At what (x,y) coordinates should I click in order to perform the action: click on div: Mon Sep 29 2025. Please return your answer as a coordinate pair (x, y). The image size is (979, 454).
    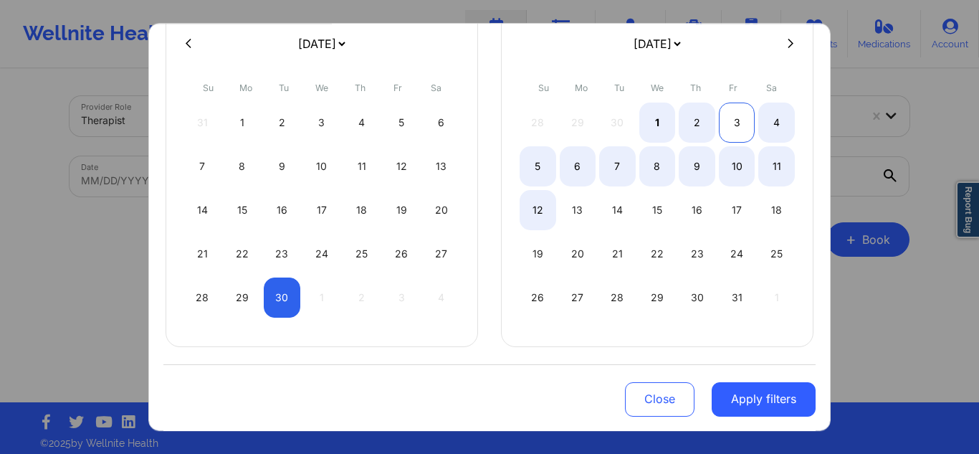
    Looking at the image, I should click on (242, 298).